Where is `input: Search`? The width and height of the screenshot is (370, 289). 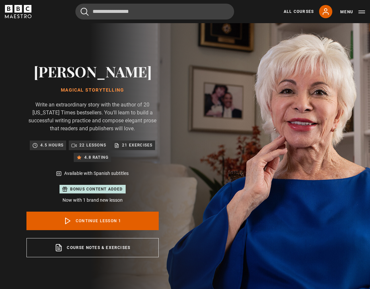
input: Search is located at coordinates (155, 12).